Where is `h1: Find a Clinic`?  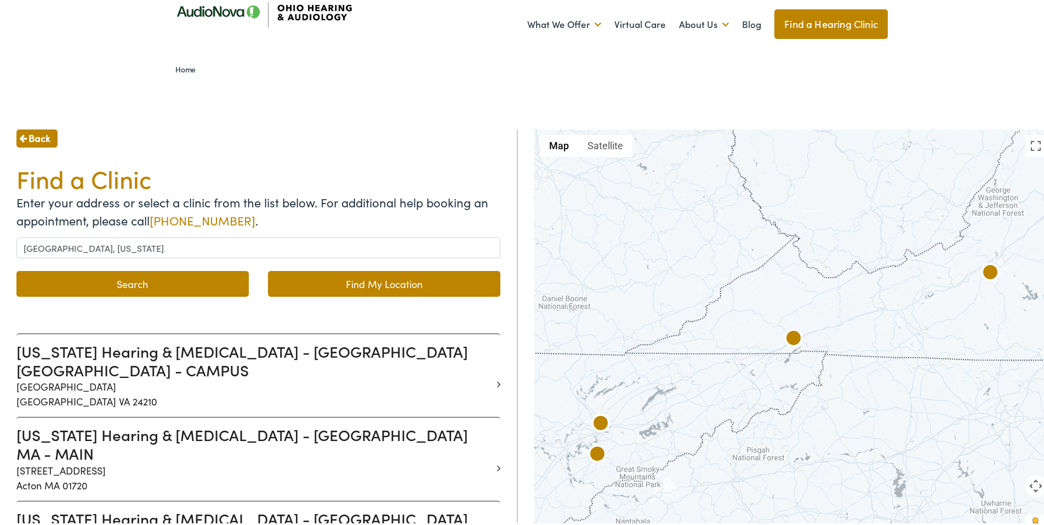 h1: Find a Clinic is located at coordinates (258, 176).